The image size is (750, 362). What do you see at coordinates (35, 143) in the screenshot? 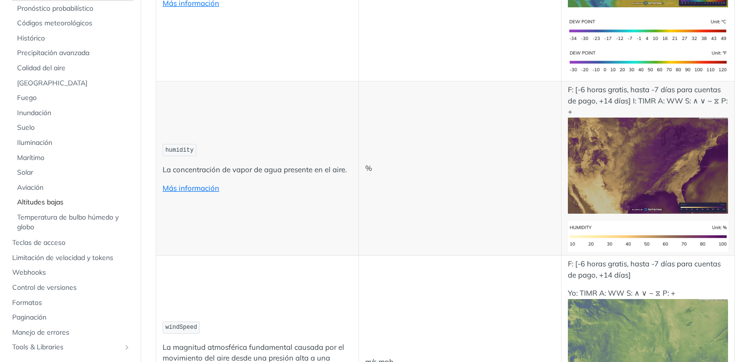
I see `font: Iluminación` at bounding box center [35, 143].